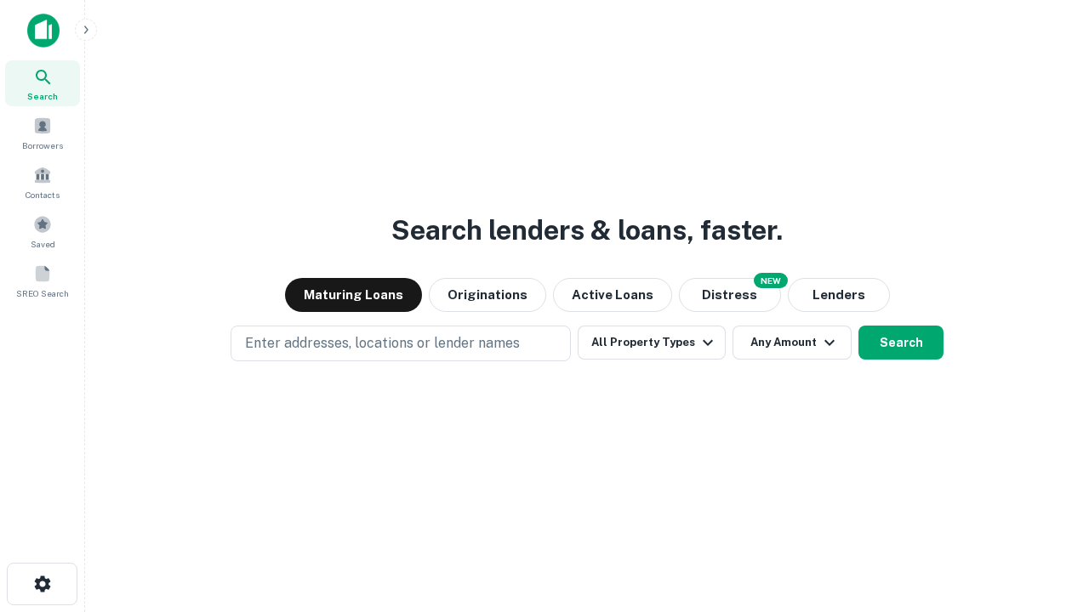 The height and width of the screenshot is (612, 1089). Describe the element at coordinates (612, 295) in the screenshot. I see `button: Active Loans` at that location.